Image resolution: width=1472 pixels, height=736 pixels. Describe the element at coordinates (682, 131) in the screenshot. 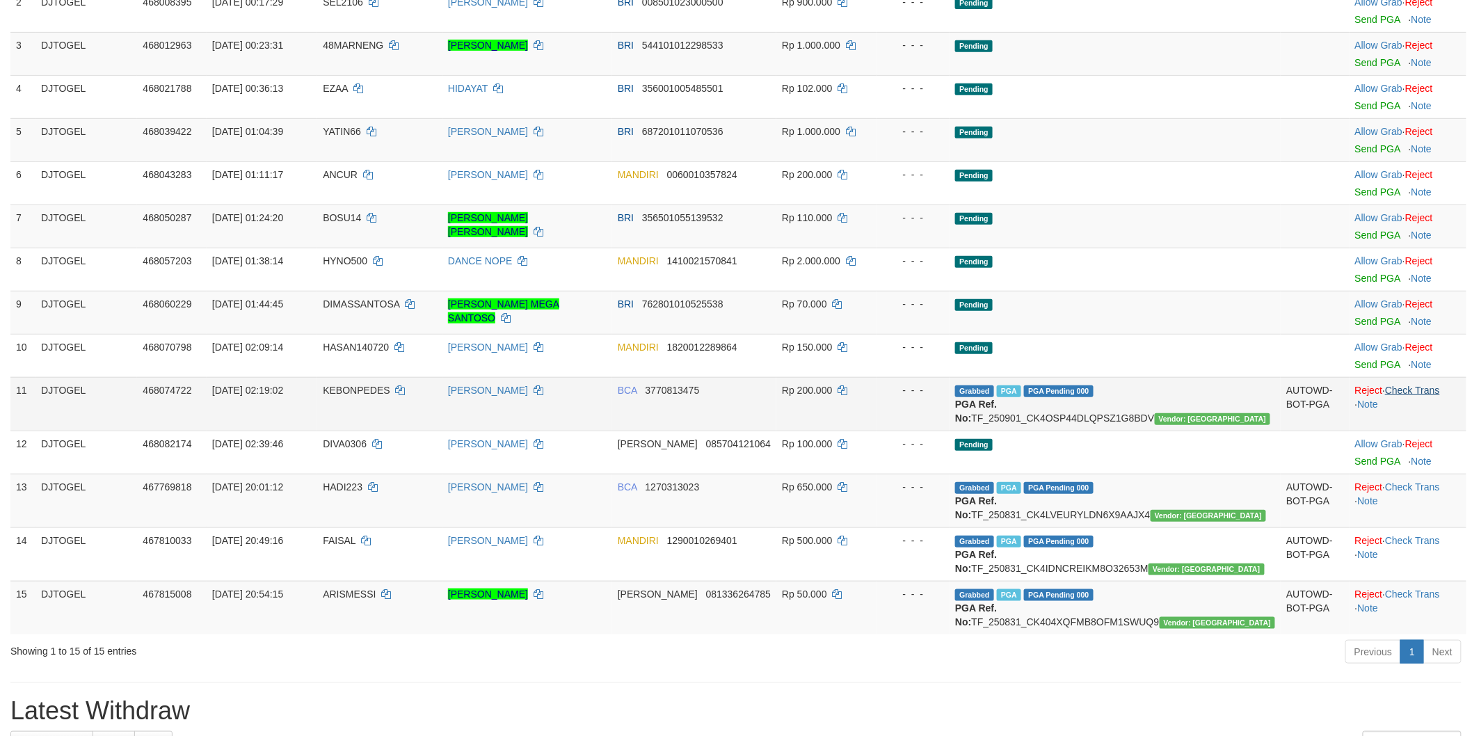

I see `span: Copy 687201011070536 to clipboard` at that location.